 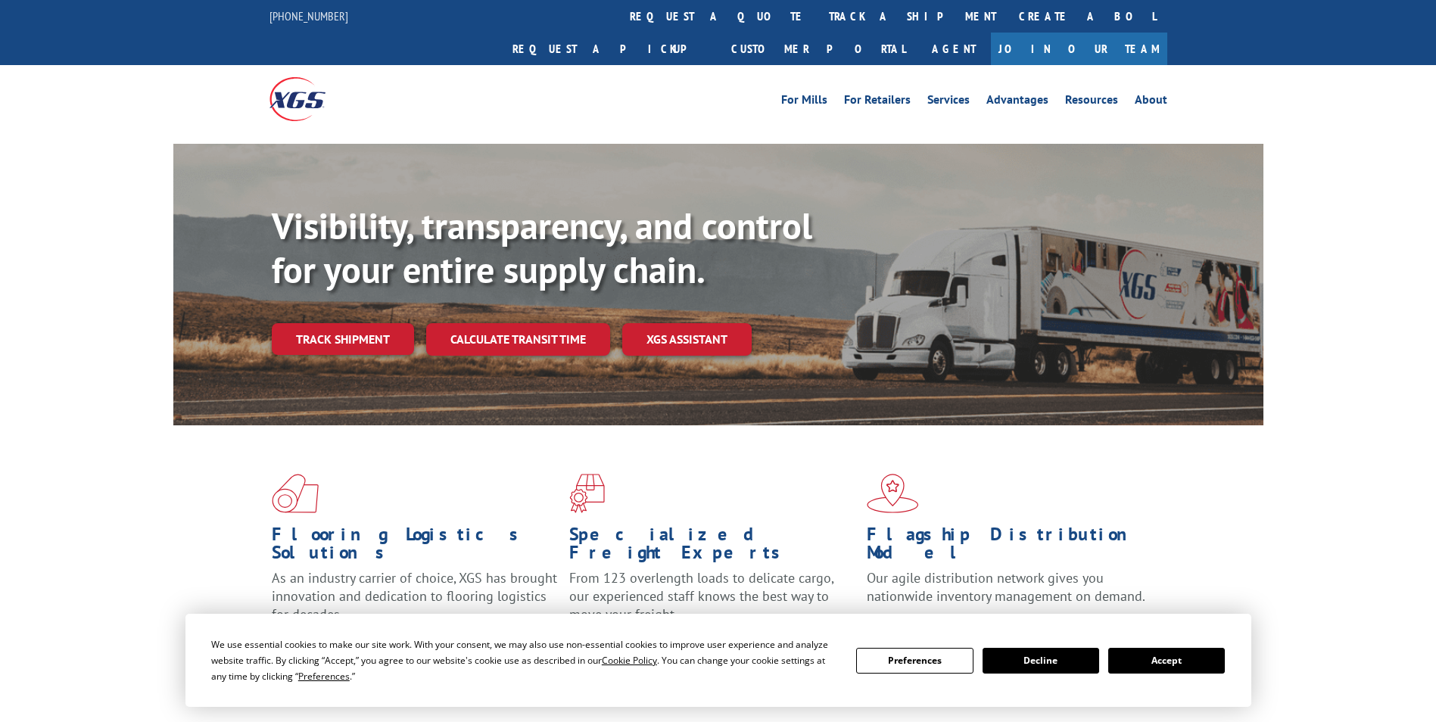 I want to click on button: Preferences, so click(x=914, y=661).